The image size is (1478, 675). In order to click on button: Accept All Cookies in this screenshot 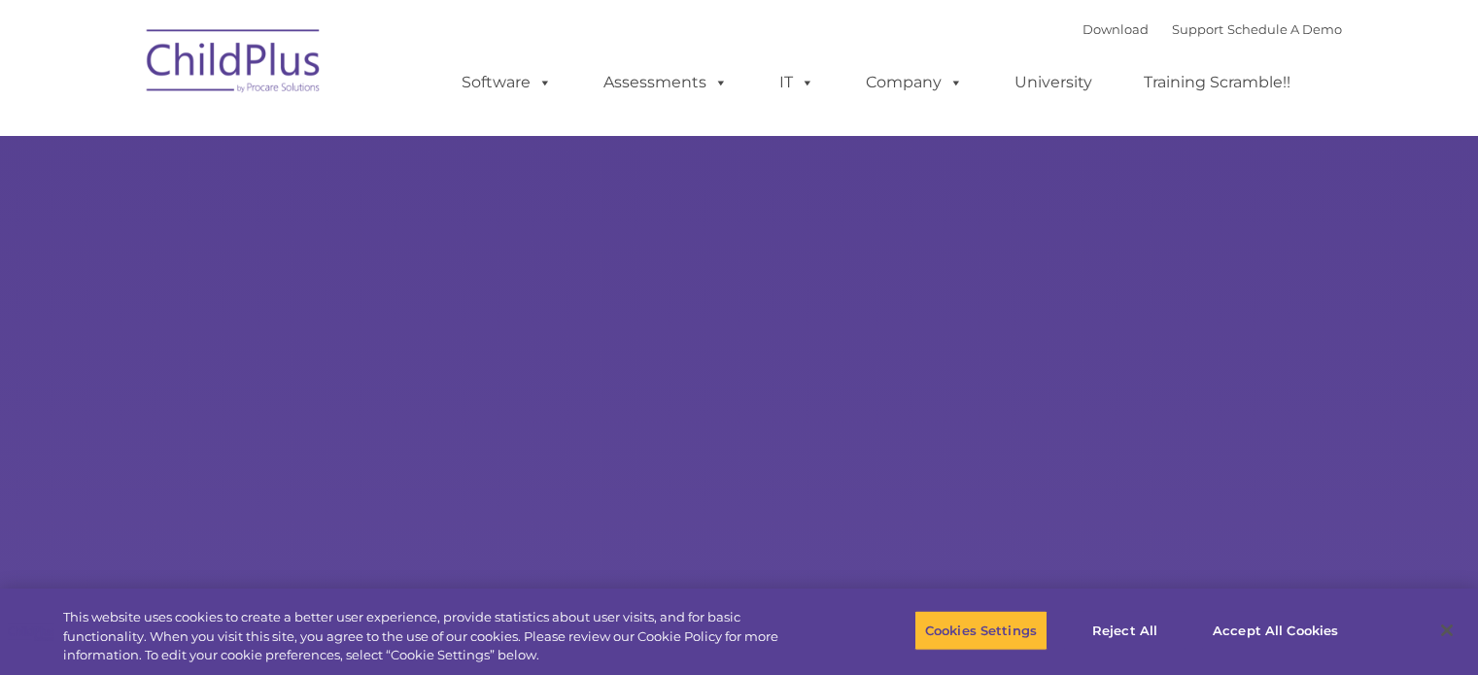, I will do `click(1275, 631)`.